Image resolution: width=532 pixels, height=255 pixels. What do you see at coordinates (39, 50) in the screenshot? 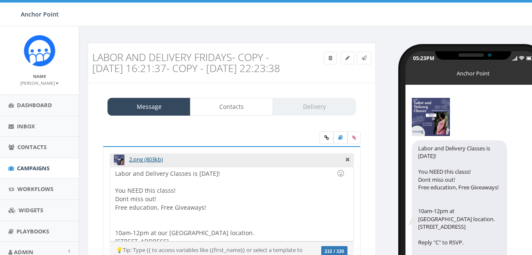
I see `img: Rally_platform_Icon_1.png` at bounding box center [39, 50].